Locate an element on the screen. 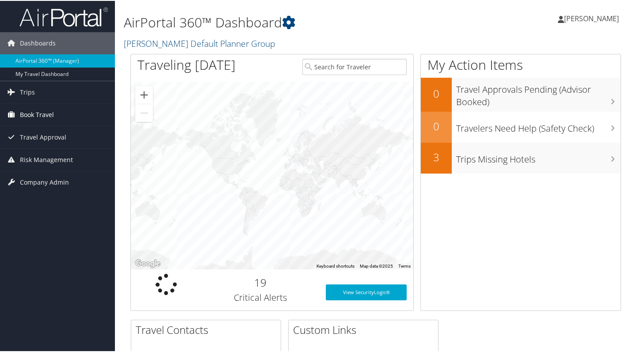 The height and width of the screenshot is (352, 633). a: View SecurityLogic® is located at coordinates (366, 292).